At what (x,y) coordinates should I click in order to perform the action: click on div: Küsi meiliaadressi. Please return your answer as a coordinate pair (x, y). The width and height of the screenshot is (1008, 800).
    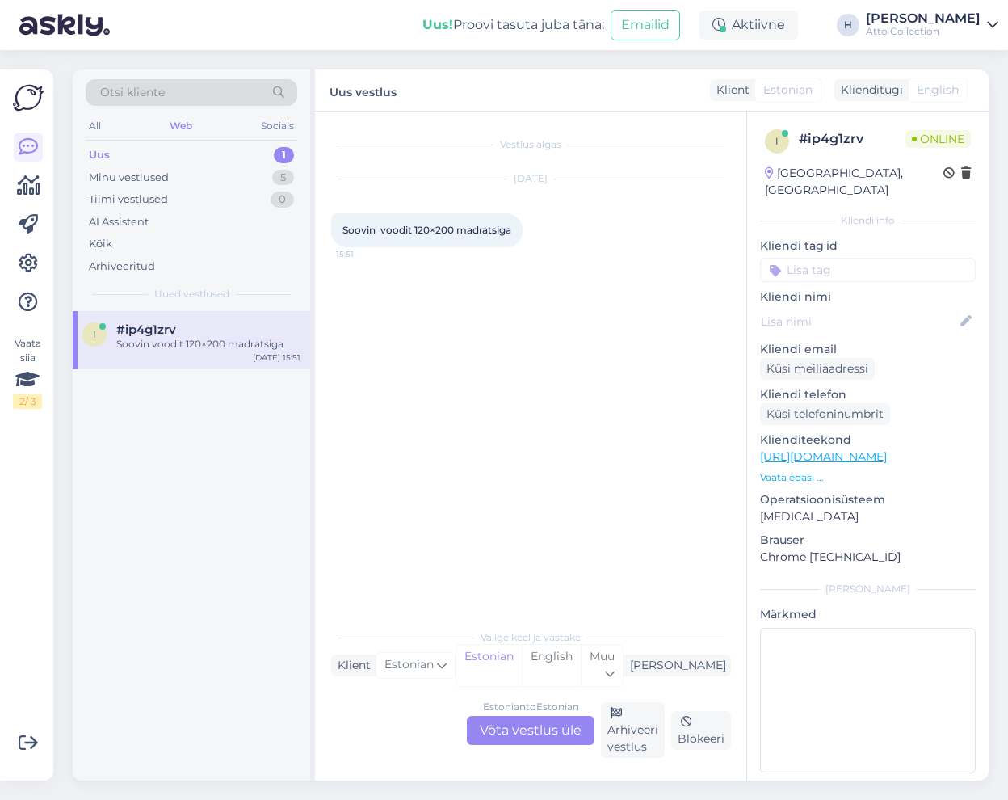
    Looking at the image, I should click on (818, 368).